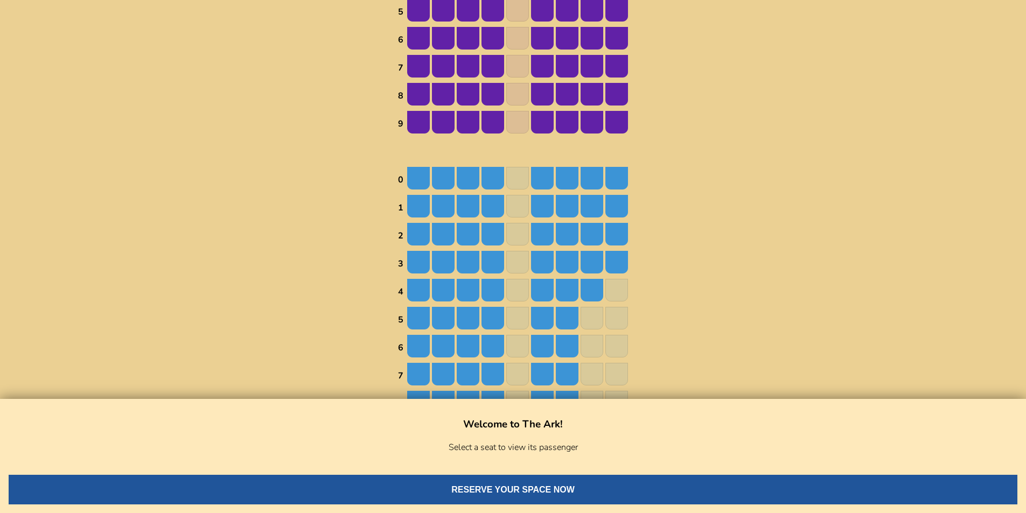 This screenshot has width=1026, height=513. I want to click on h3: Welcome to The Ark!, so click(513, 425).